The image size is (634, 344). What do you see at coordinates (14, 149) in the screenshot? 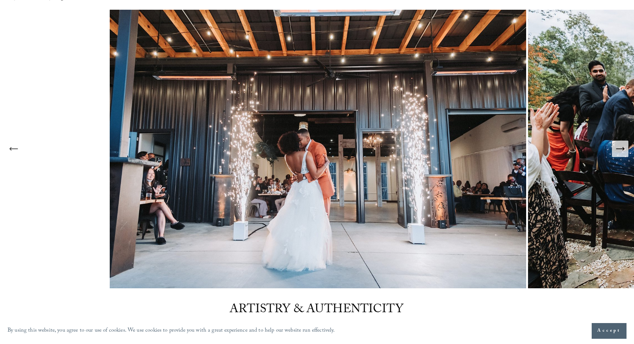
I see `button: Previous Slide` at bounding box center [14, 149].